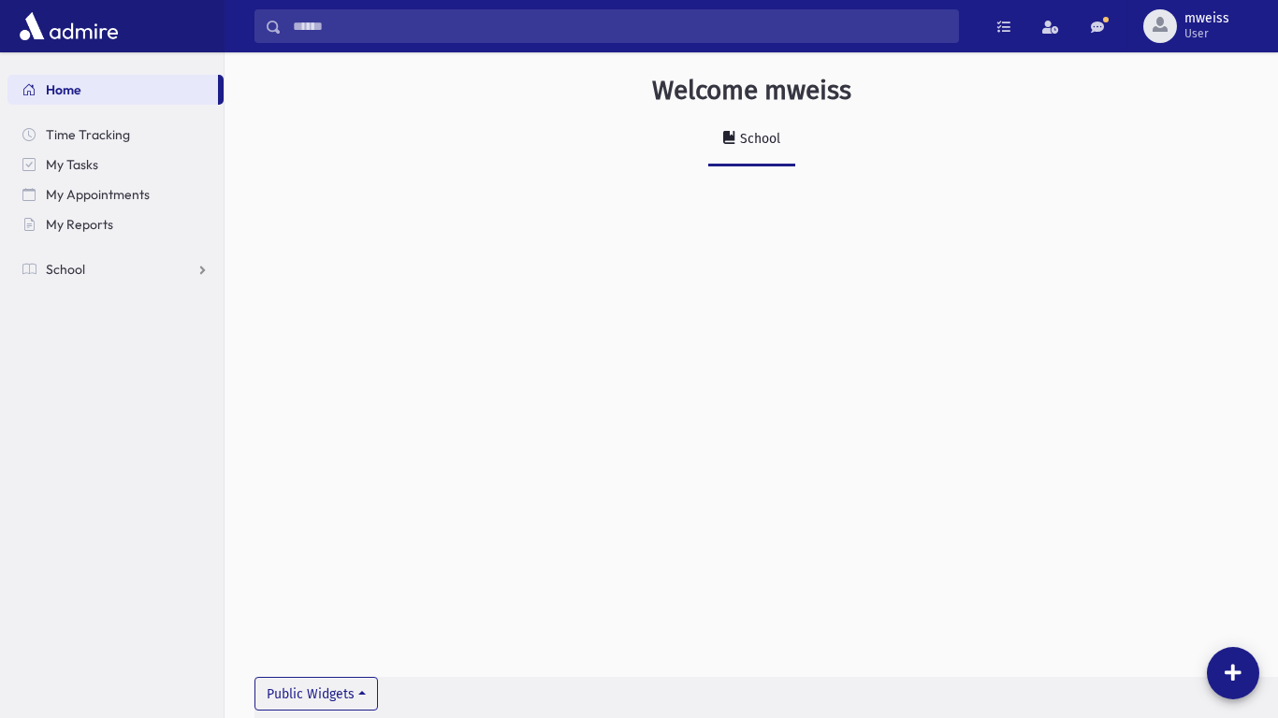 The height and width of the screenshot is (718, 1278). I want to click on span: mweiss, so click(1207, 19).